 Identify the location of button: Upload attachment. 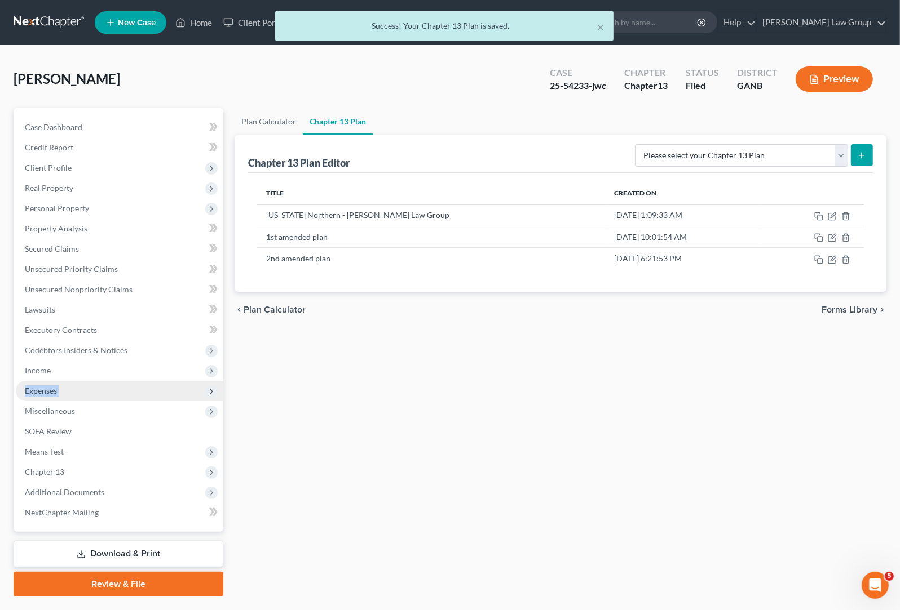
(58, 373).